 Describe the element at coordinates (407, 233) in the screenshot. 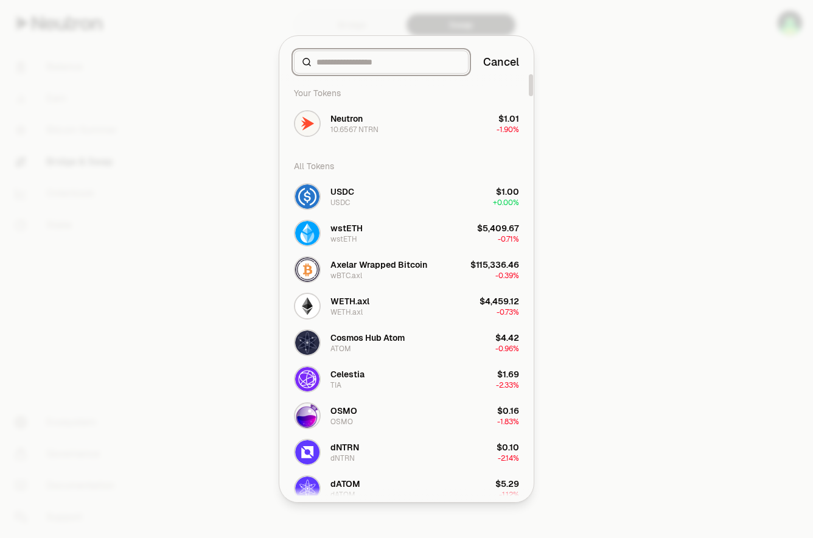

I see `button: wstETH LogowstETHwstETH$5,409.67-0.71%` at that location.